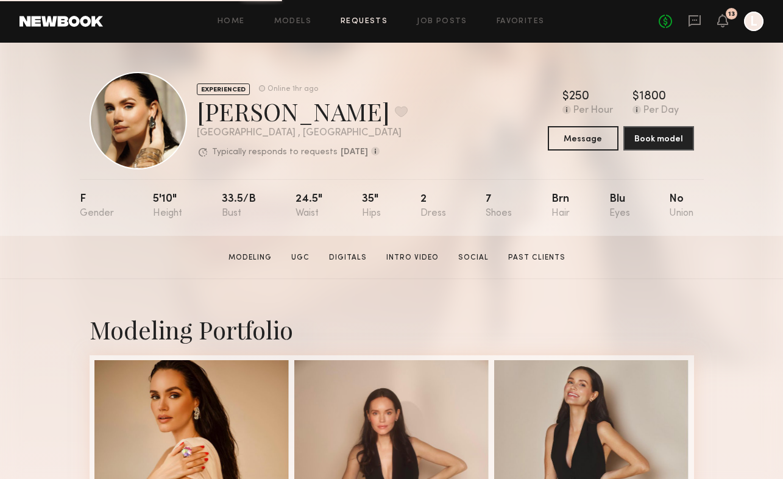 This screenshot has height=479, width=783. What do you see at coordinates (593, 111) in the screenshot?
I see `div: Per Hour` at bounding box center [593, 111].